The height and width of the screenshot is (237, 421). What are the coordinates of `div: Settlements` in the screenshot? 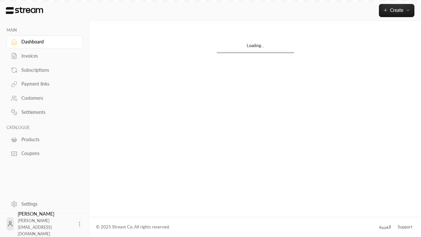 It's located at (48, 112).